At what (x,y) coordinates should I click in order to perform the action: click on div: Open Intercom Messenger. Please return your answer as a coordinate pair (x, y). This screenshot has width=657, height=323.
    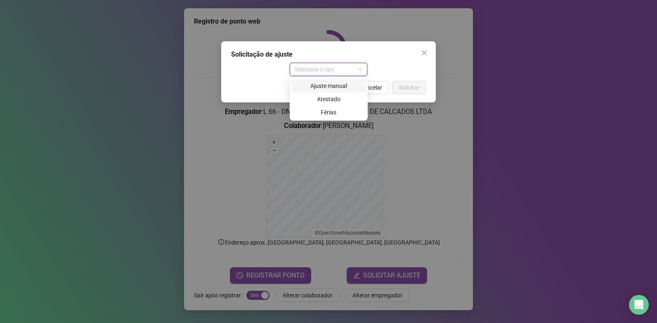
    Looking at the image, I should click on (639, 304).